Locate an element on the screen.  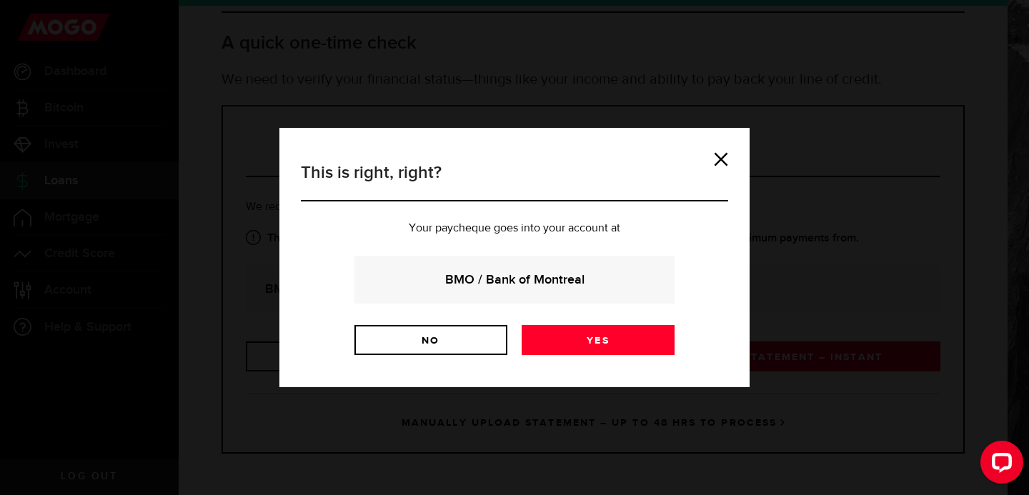
strong: BMO / Bank of Montreal is located at coordinates (514, 279).